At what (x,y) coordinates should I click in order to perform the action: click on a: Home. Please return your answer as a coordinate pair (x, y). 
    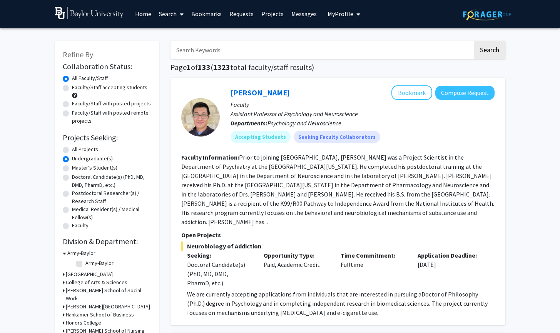
    Looking at the image, I should click on (143, 14).